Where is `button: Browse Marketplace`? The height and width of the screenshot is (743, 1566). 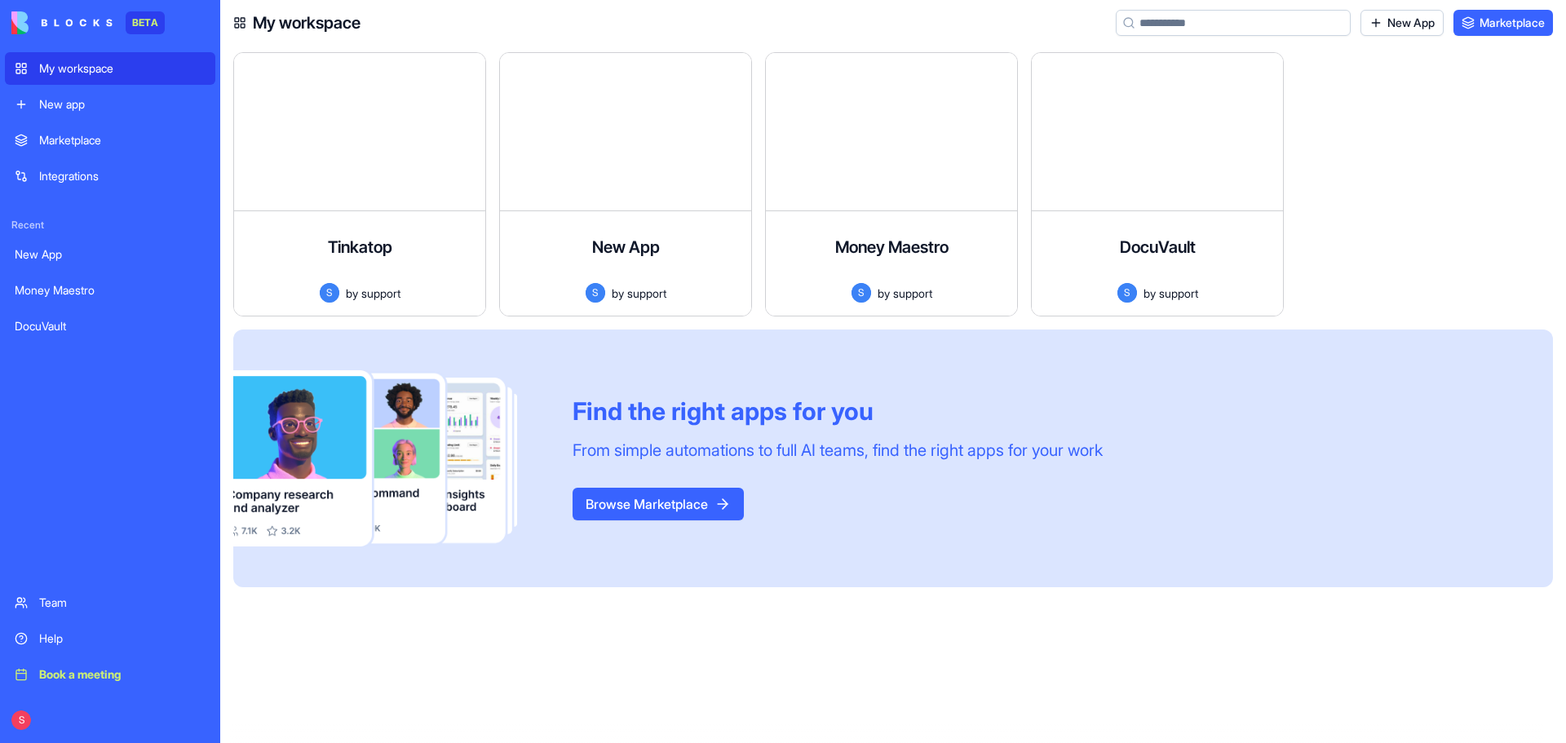
button: Browse Marketplace is located at coordinates (658, 504).